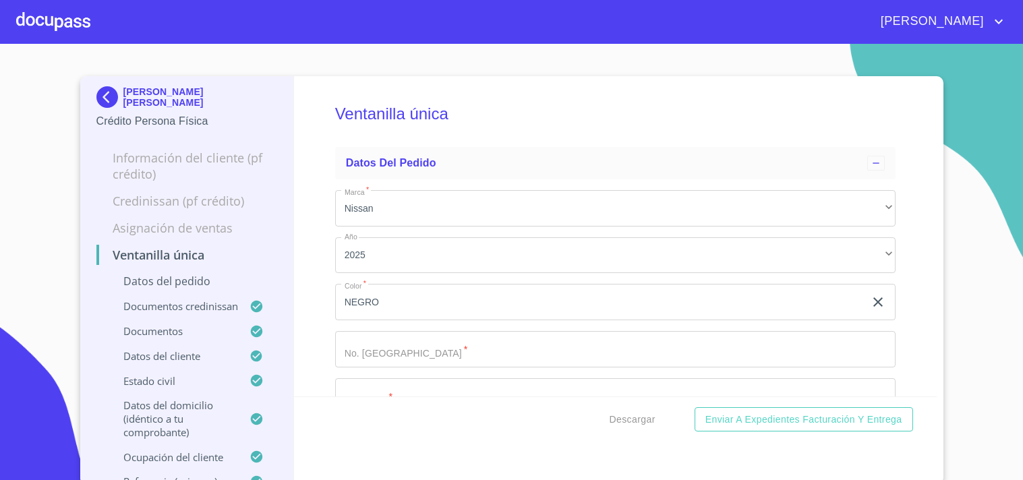 The width and height of the screenshot is (1023, 480). Describe the element at coordinates (187, 228) in the screenshot. I see `p: Asignación de Ventas` at that location.